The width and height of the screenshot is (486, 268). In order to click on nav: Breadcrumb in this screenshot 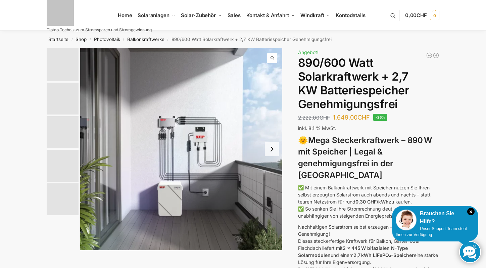, I will do `click(243, 39)`.